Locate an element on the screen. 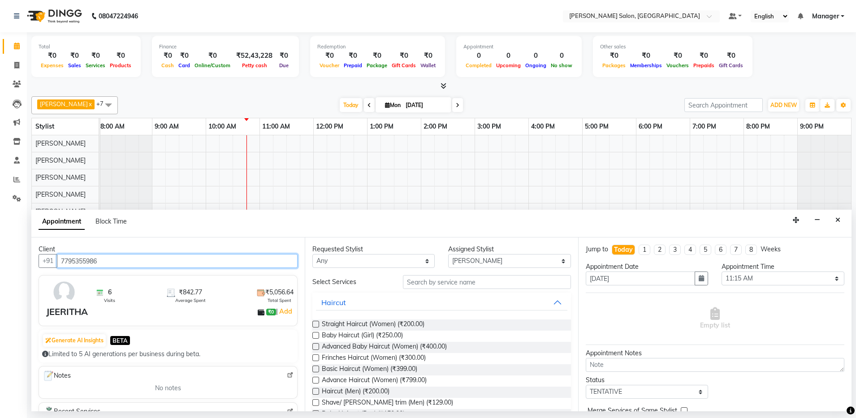  span: Products is located at coordinates (121, 65).